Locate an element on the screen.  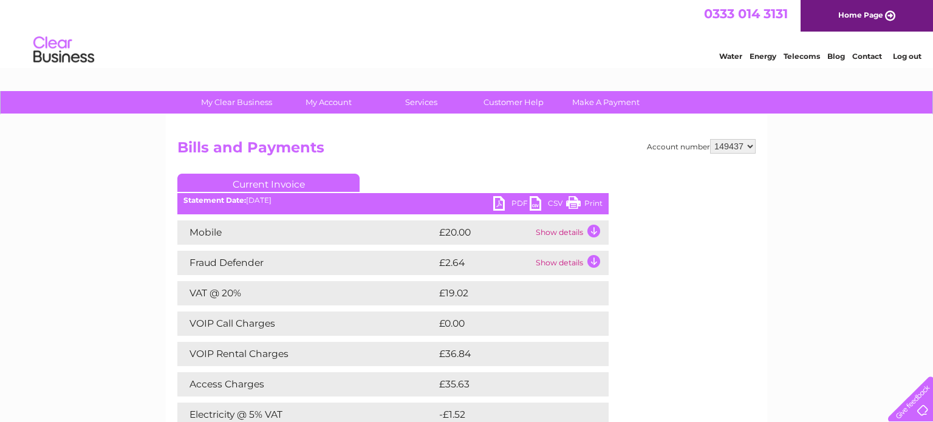
a: Print is located at coordinates (584, 205).